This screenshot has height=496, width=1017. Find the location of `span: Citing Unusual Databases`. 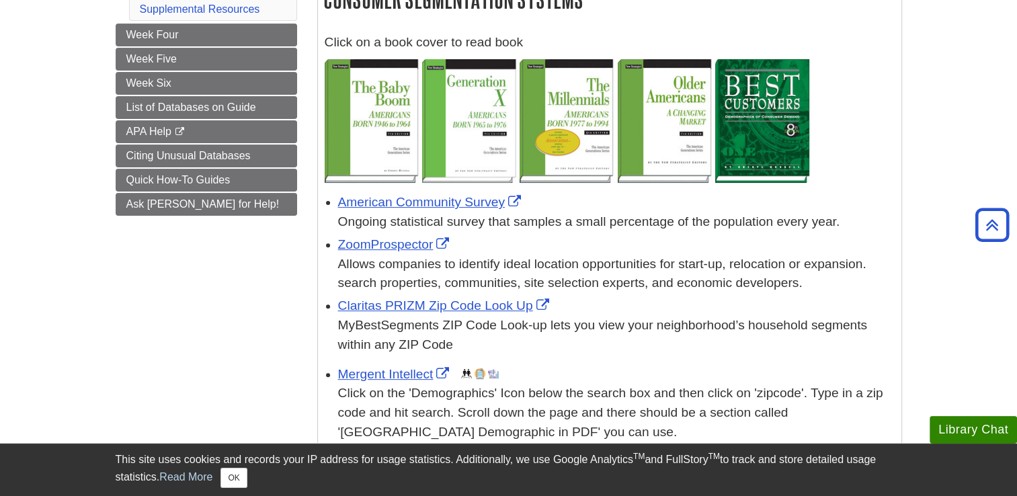

span: Citing Unusual Databases is located at coordinates (188, 155).